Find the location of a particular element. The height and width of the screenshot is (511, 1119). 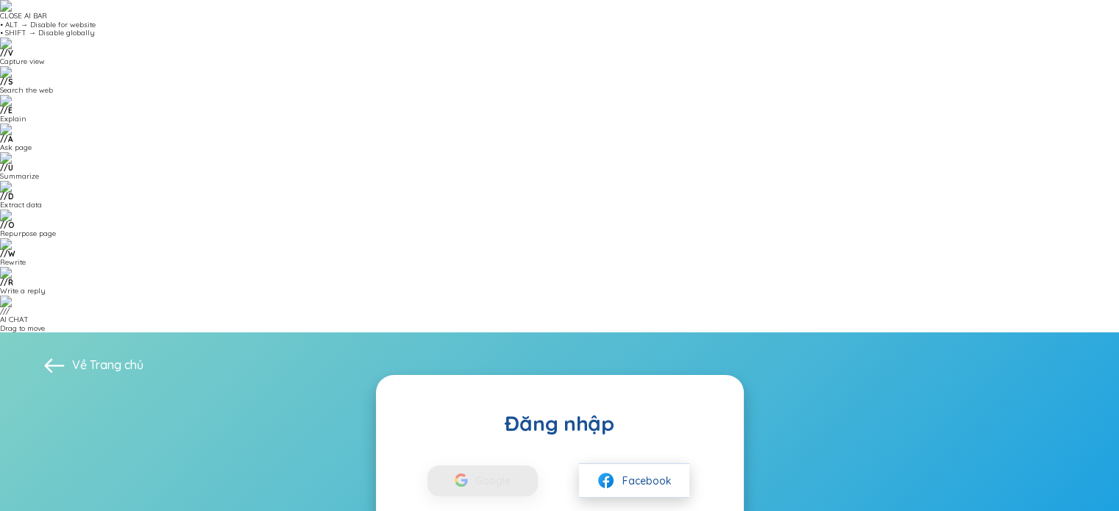

button: facebookFacebook is located at coordinates (634, 481).